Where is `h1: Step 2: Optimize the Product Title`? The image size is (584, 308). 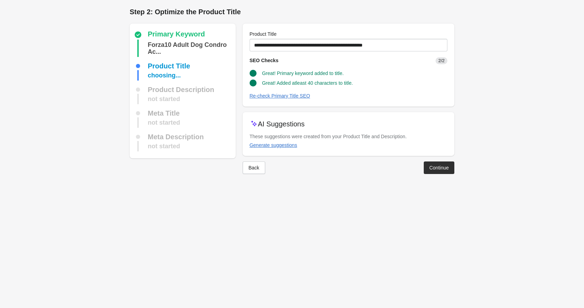
h1: Step 2: Optimize the Product Title is located at coordinates (292, 12).